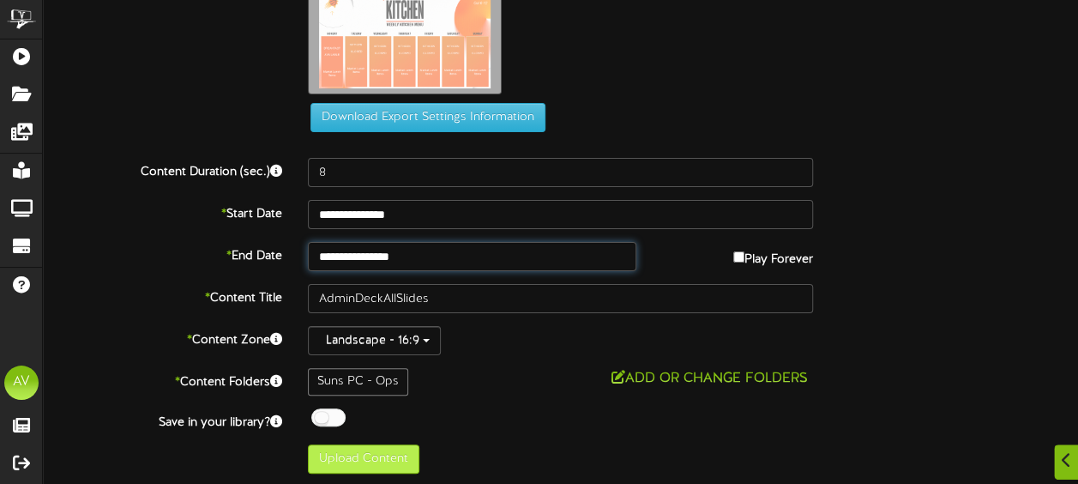  Describe the element at coordinates (21, 383) in the screenshot. I see `div: AV` at that location.